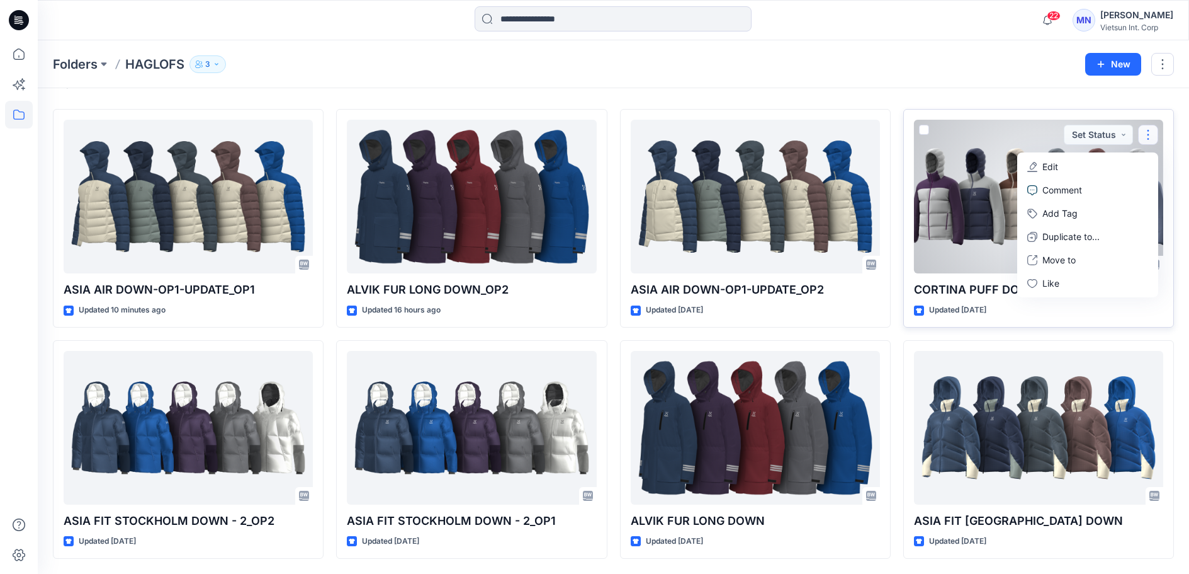 The image size is (1189, 574). What do you see at coordinates (1039, 290) in the screenshot?
I see `p: CORTINA PUFF DOWN - OP2` at bounding box center [1039, 290].